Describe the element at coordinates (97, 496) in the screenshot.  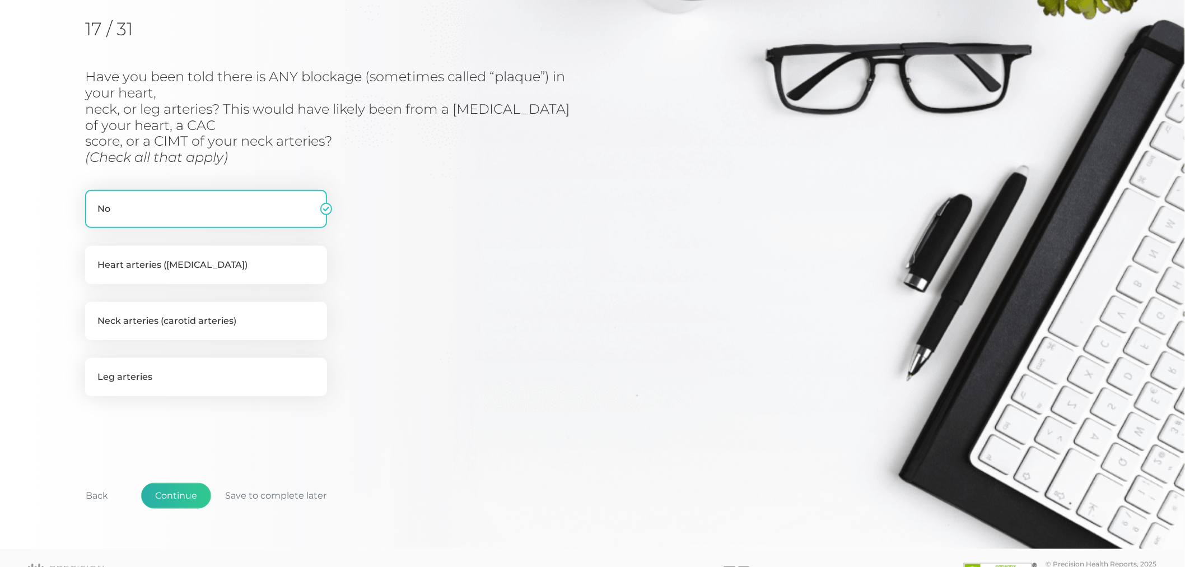
I see `button: Back` at that location.